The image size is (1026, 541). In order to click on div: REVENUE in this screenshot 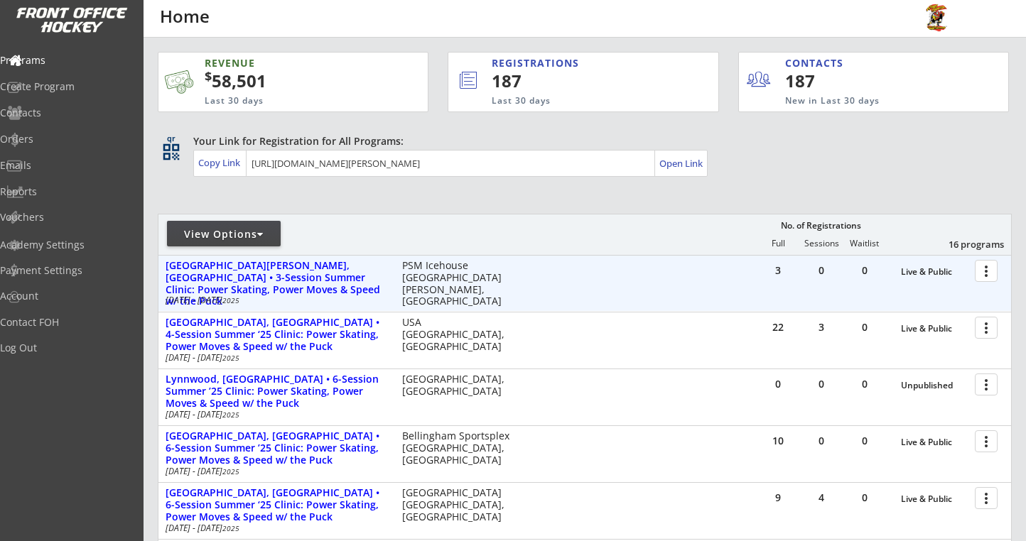, I will do `click(283, 63)`.